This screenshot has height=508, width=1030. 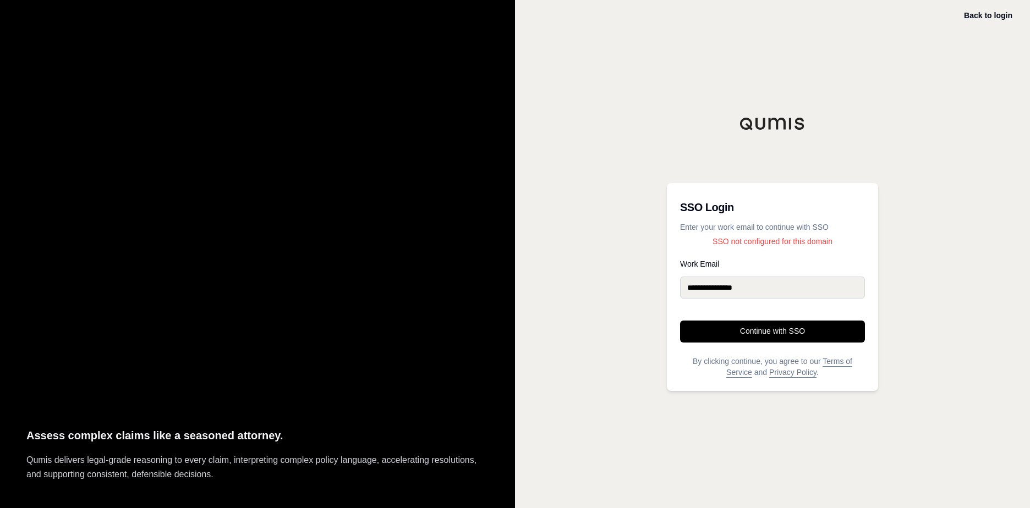 What do you see at coordinates (772, 264) in the screenshot?
I see `label: Work Email` at bounding box center [772, 264].